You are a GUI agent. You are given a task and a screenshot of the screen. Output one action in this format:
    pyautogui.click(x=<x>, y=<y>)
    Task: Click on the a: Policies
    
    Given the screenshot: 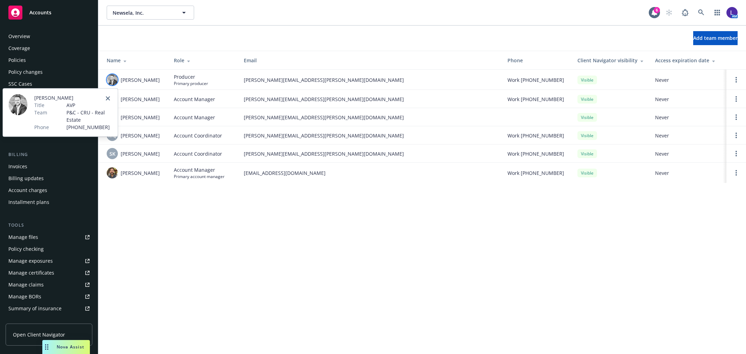 What is the action you would take?
    pyautogui.click(x=49, y=60)
    